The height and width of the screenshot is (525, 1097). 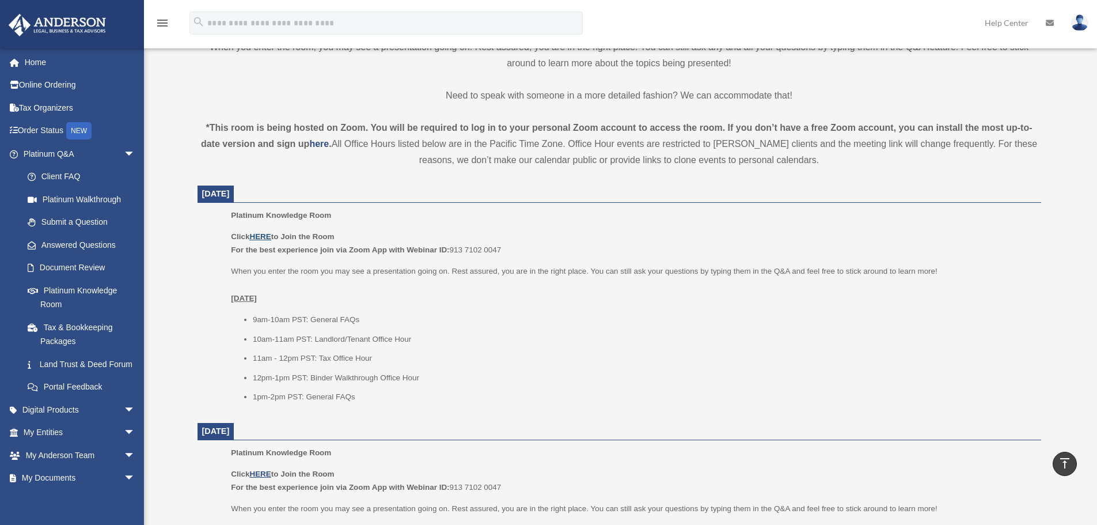 What do you see at coordinates (319, 143) in the screenshot?
I see `a: here` at bounding box center [319, 143].